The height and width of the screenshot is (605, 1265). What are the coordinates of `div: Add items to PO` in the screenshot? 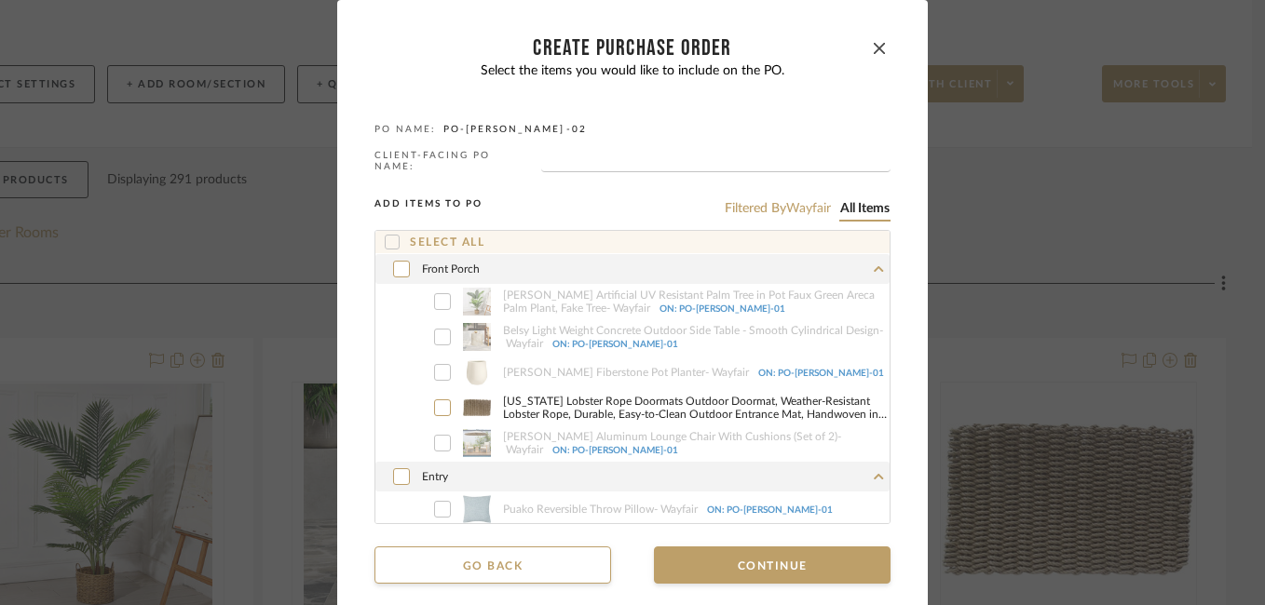 It's located at (632, 214).